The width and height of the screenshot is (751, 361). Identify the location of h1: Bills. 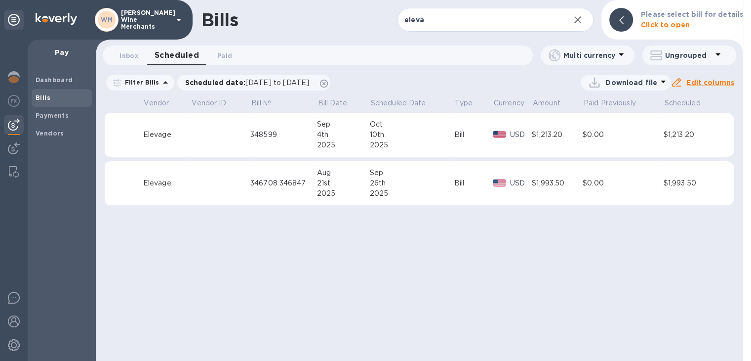
(220, 20).